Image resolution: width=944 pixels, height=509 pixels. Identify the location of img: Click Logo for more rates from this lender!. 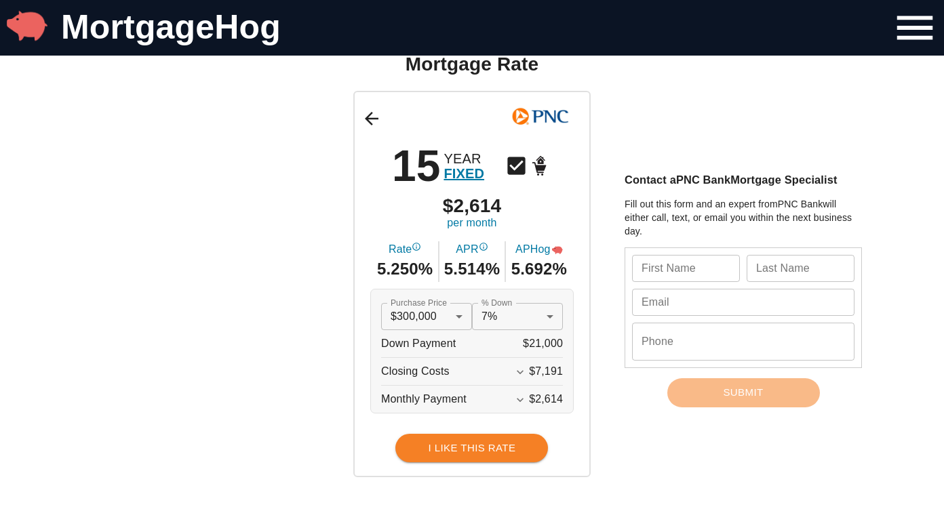
(540, 117).